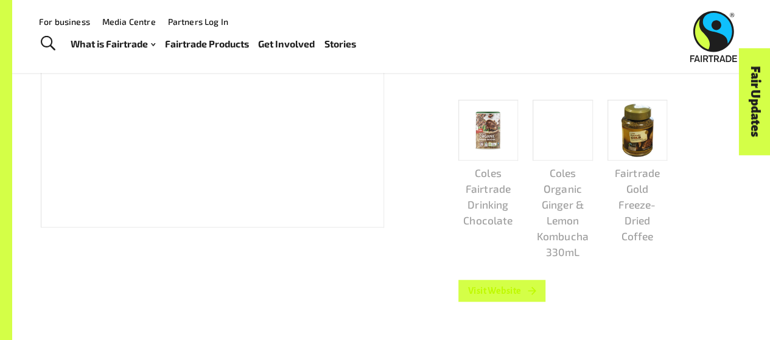 This screenshot has width=770, height=340. Describe the element at coordinates (129, 21) in the screenshot. I see `a: Media Centre` at that location.